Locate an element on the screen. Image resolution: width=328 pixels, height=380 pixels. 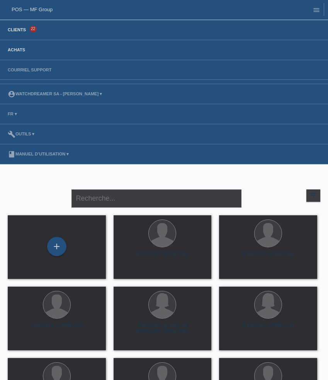
a: FR ▾ is located at coordinates (12, 114).